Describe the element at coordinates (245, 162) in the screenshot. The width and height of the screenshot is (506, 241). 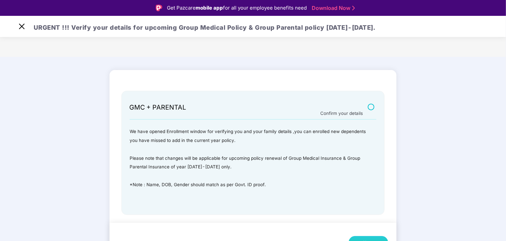
I see `span: Please note that changes will be applicable for upcoming policy renewal of Group Medical Insuranc...` at that location.